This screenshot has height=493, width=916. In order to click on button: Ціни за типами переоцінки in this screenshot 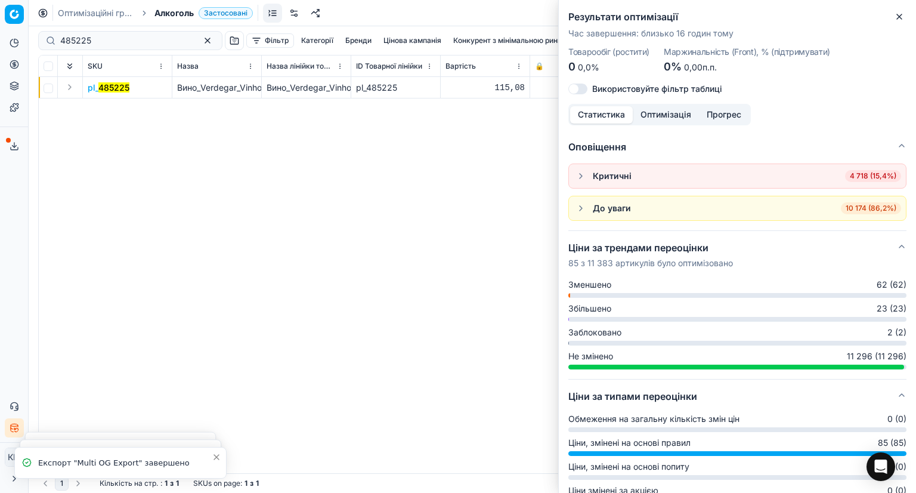, I will do `click(737, 396)`.